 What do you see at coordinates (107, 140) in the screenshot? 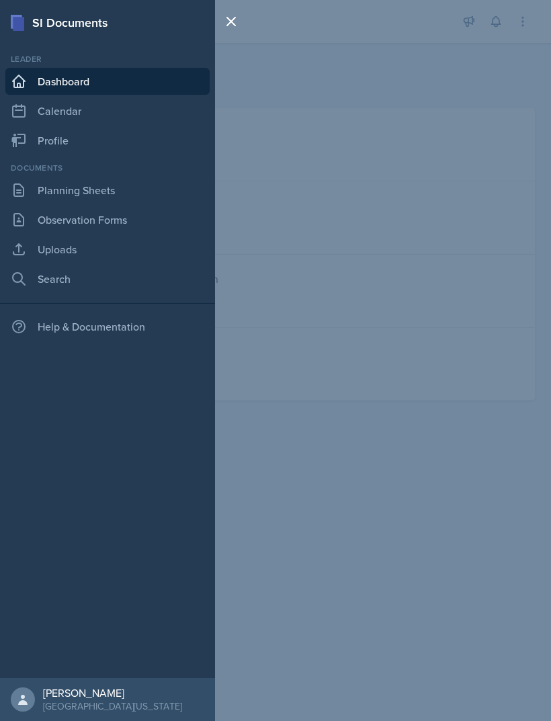
I see `a: Profile` at bounding box center [107, 140].